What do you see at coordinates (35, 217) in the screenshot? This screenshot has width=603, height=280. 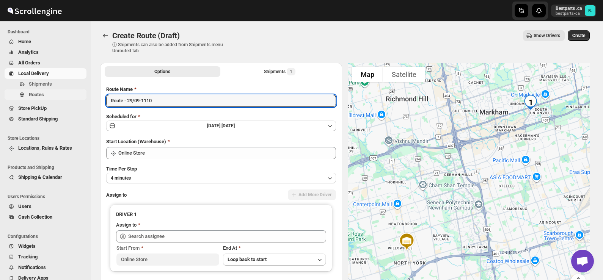 I see `span: Cash Collection` at bounding box center [35, 217].